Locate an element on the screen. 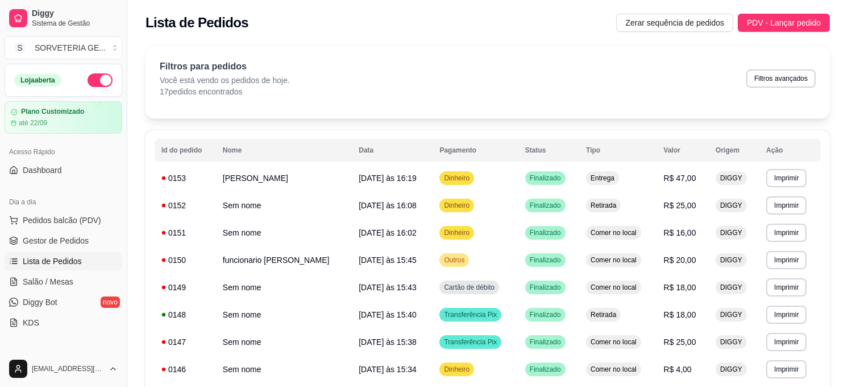 This screenshot has width=848, height=387. span: Dashboard is located at coordinates (42, 170).